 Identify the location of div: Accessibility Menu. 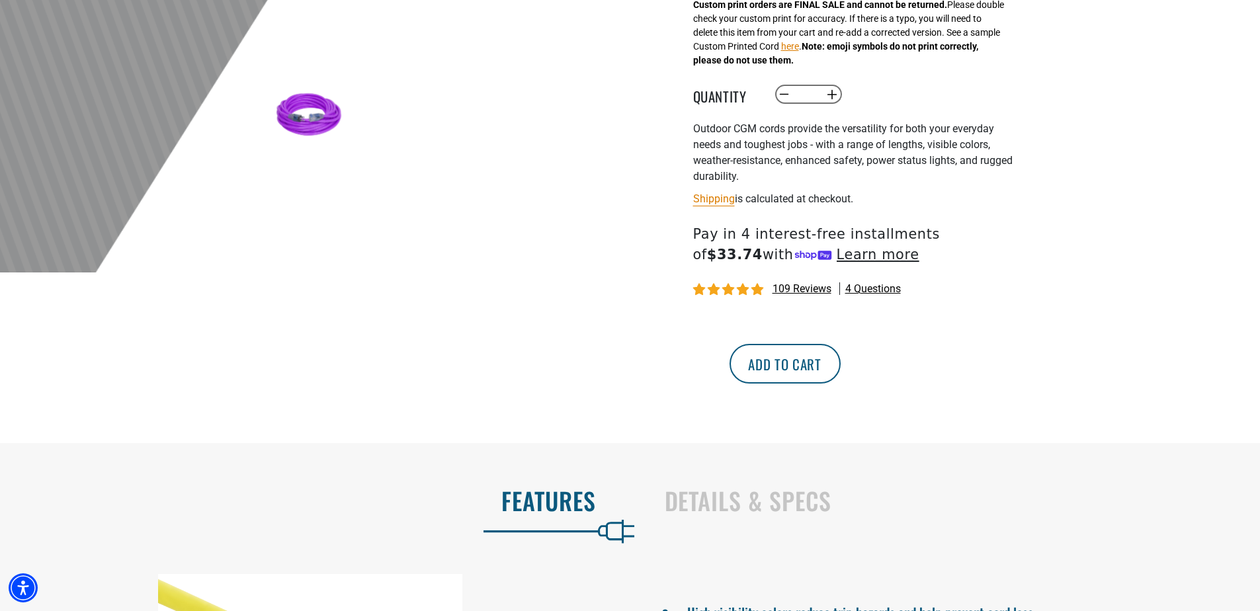
(23, 588).